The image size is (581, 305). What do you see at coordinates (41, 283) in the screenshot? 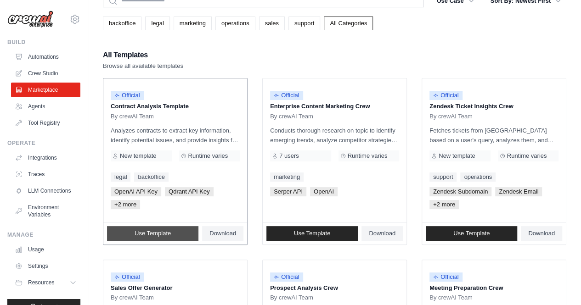
I see `span: Resources` at bounding box center [41, 283].